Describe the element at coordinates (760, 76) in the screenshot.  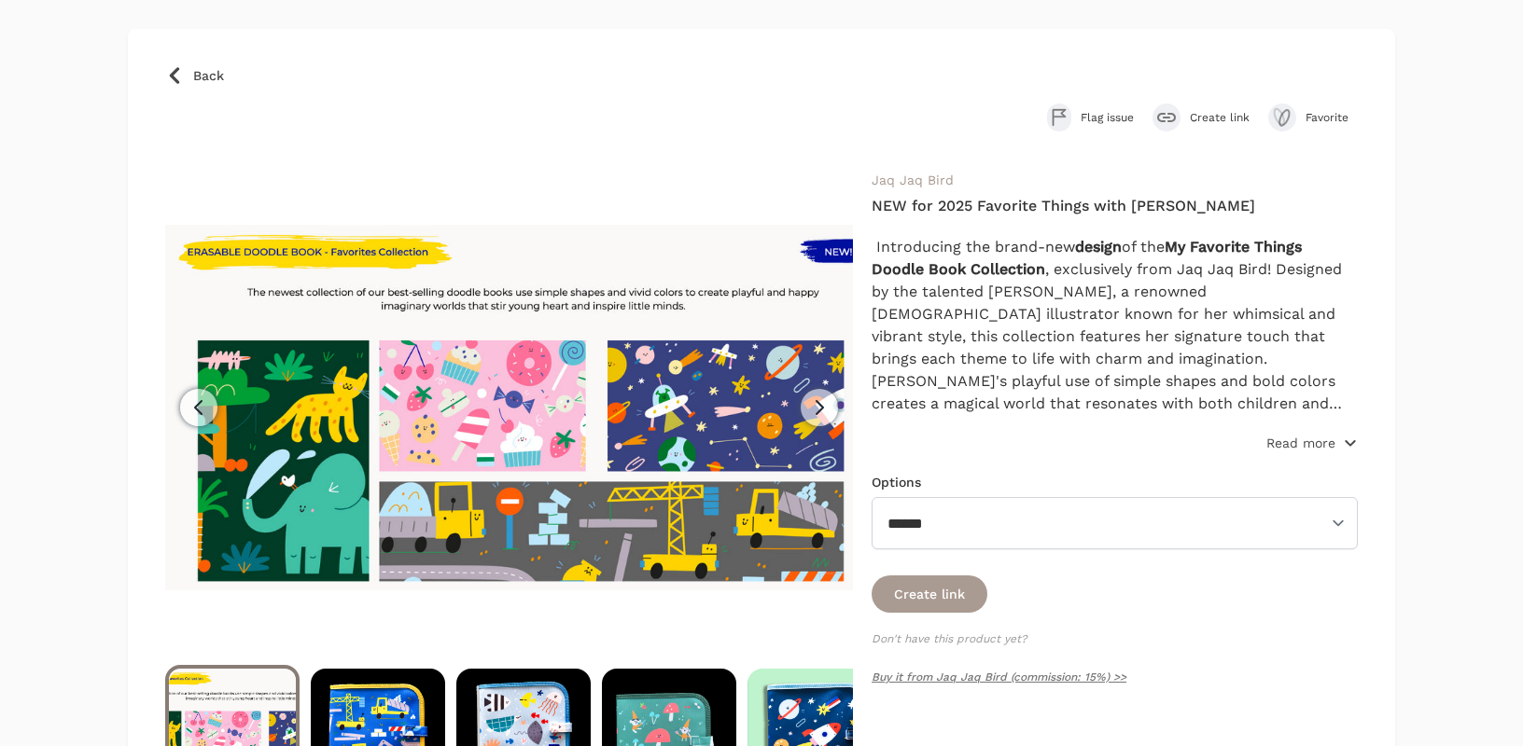
I see `a: Back` at that location.